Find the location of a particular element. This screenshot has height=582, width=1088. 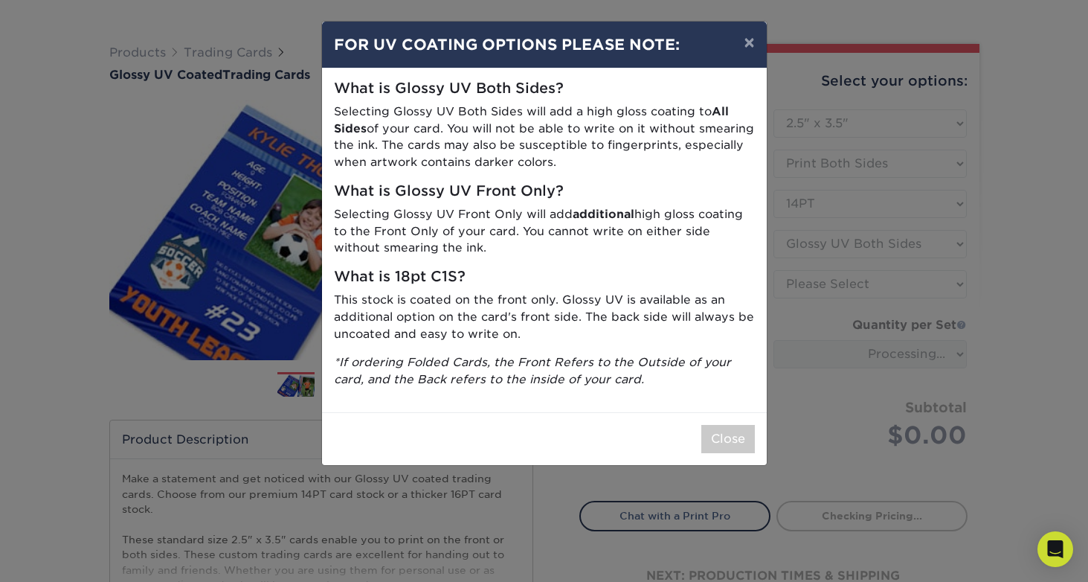

h5: What is 18pt C1S? is located at coordinates (544, 277).